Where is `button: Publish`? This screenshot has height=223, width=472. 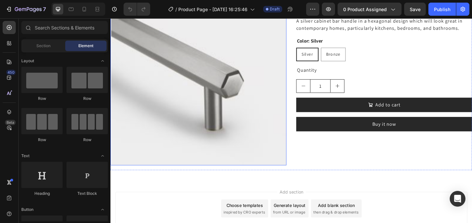 button: Publish is located at coordinates (443, 9).